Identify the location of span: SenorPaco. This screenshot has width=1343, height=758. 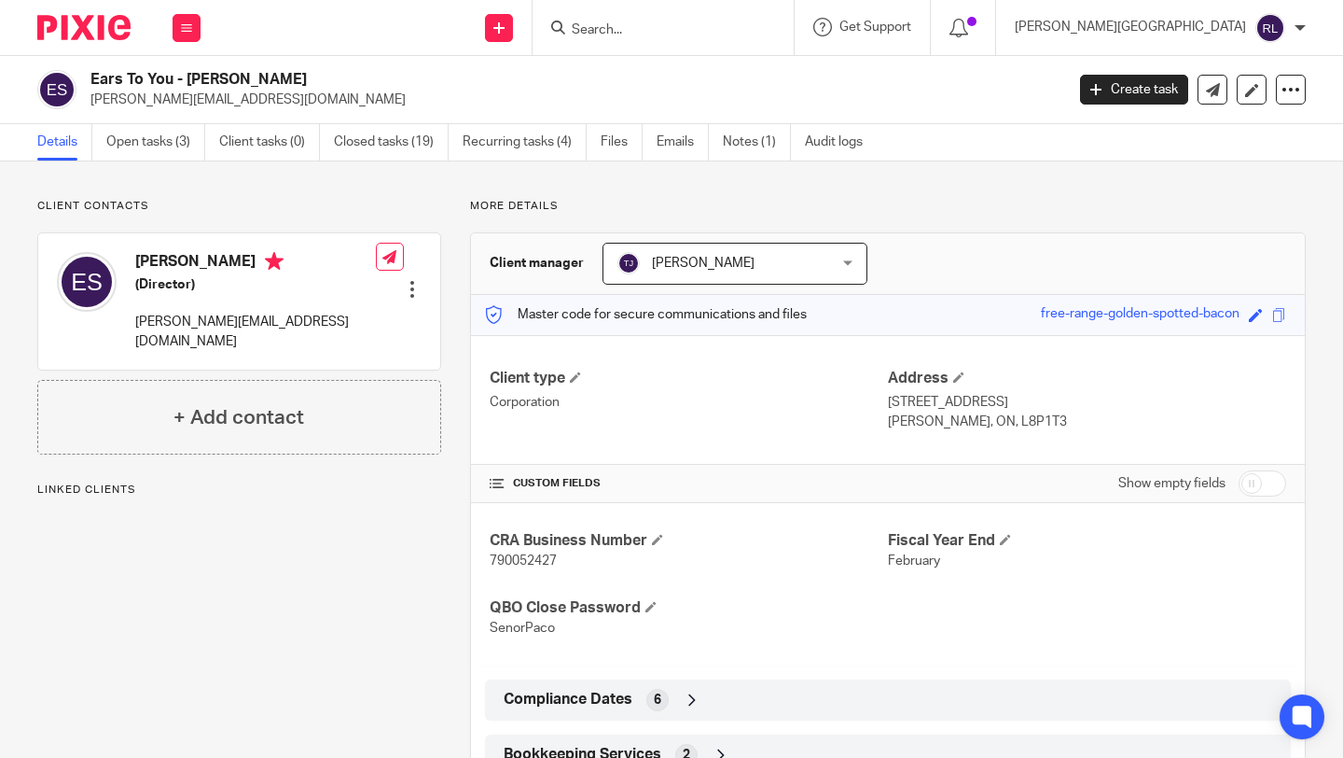
(522, 628).